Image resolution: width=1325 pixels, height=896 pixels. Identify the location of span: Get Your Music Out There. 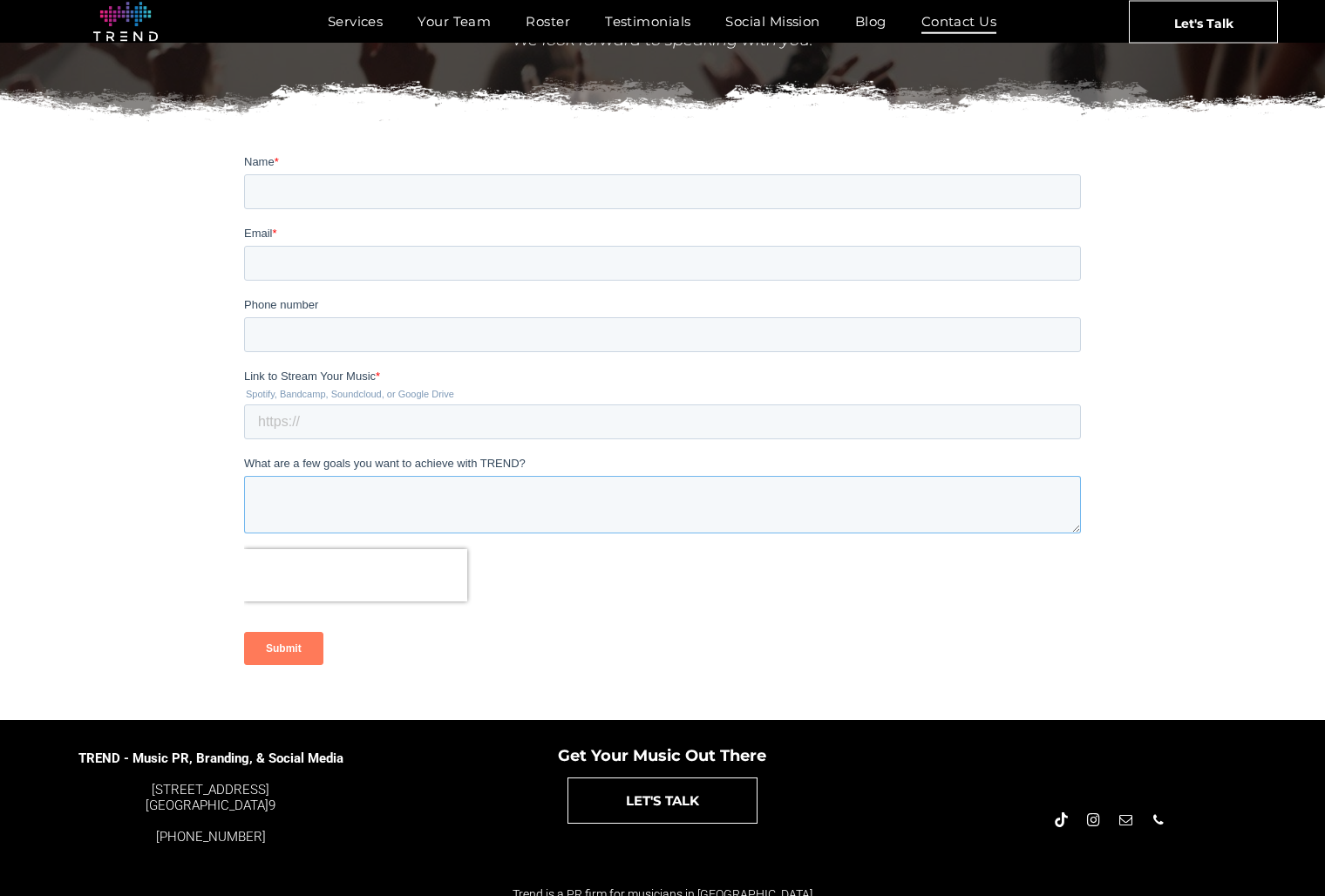
(661, 756).